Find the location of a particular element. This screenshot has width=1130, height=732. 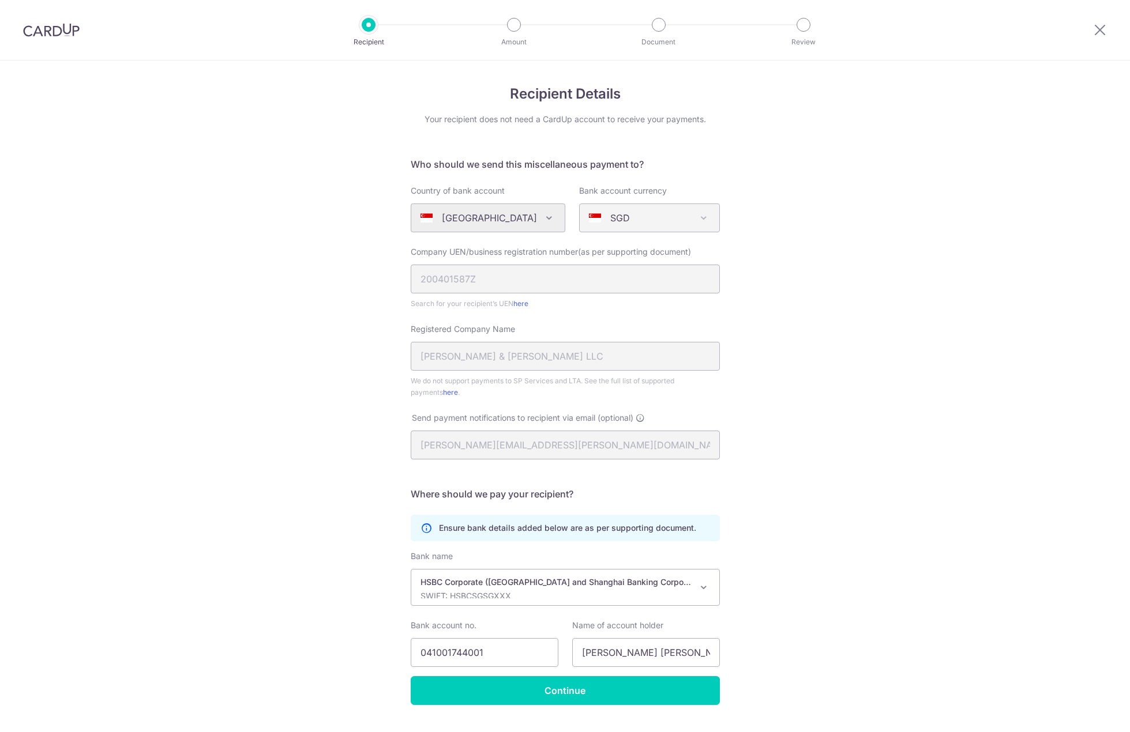

p: SGD is located at coordinates (620, 218).